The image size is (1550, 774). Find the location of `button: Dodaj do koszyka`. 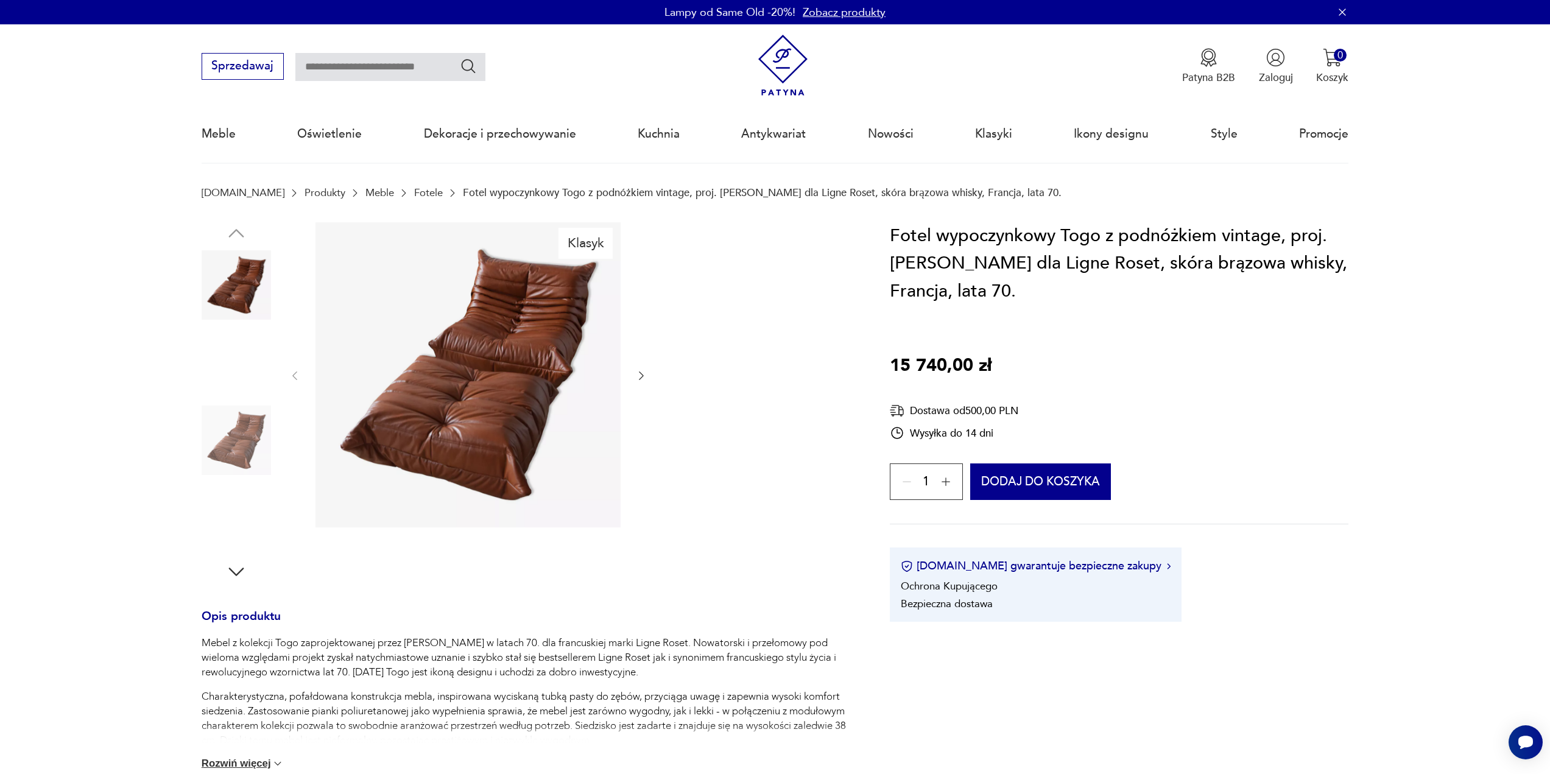

button: Dodaj do koszyka is located at coordinates (1040, 482).